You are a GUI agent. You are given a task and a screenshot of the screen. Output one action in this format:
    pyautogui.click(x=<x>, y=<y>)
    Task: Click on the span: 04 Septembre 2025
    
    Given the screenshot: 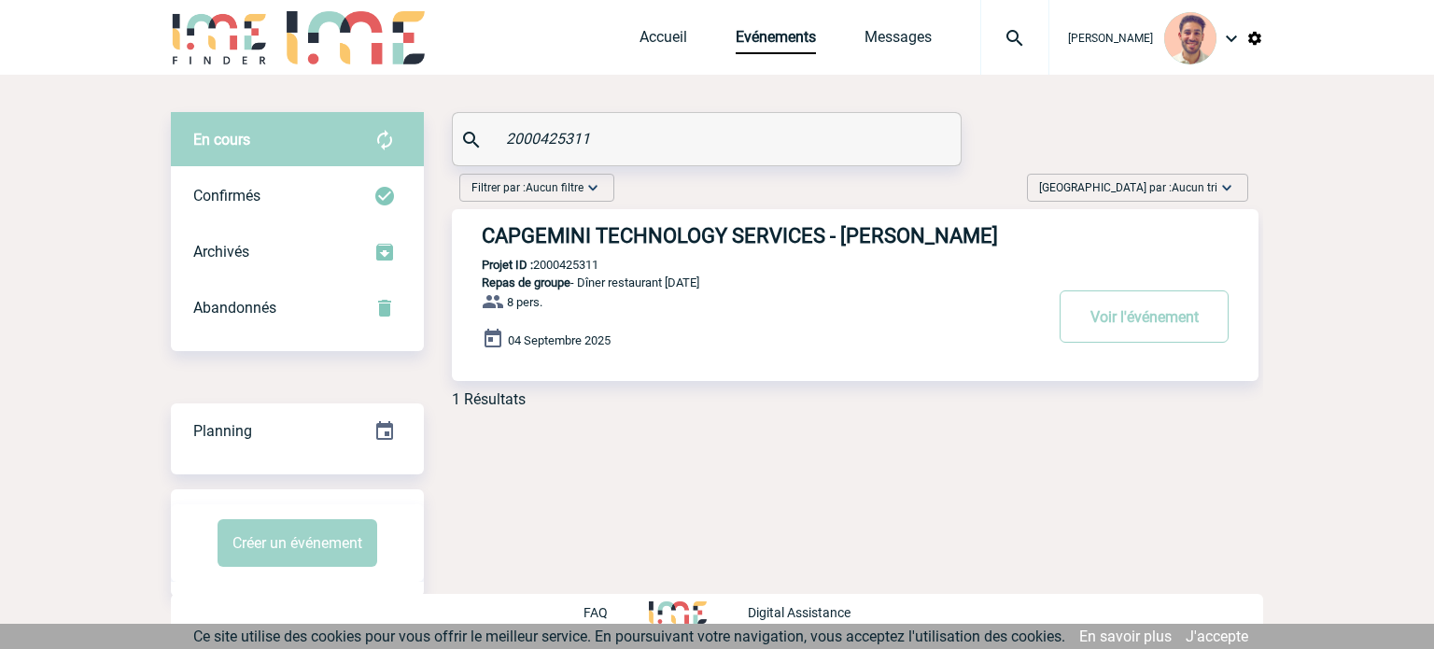 What is the action you would take?
    pyautogui.click(x=559, y=340)
    